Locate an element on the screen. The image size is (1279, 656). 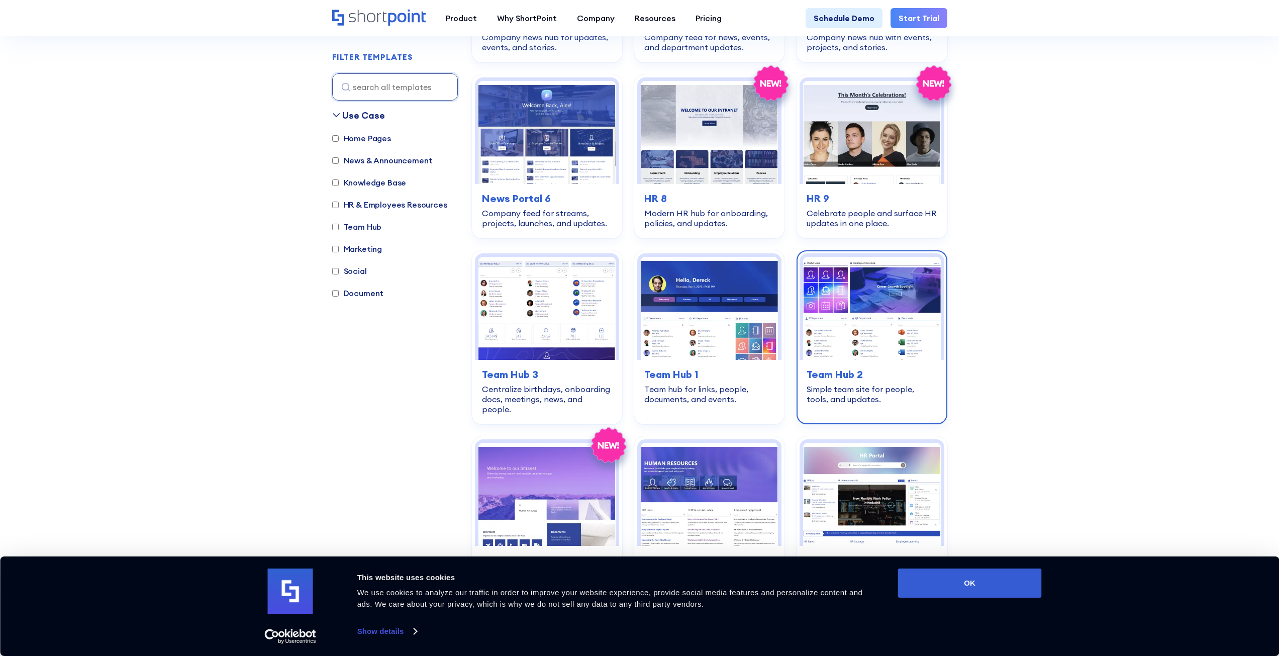
a: Resources is located at coordinates (655, 18).